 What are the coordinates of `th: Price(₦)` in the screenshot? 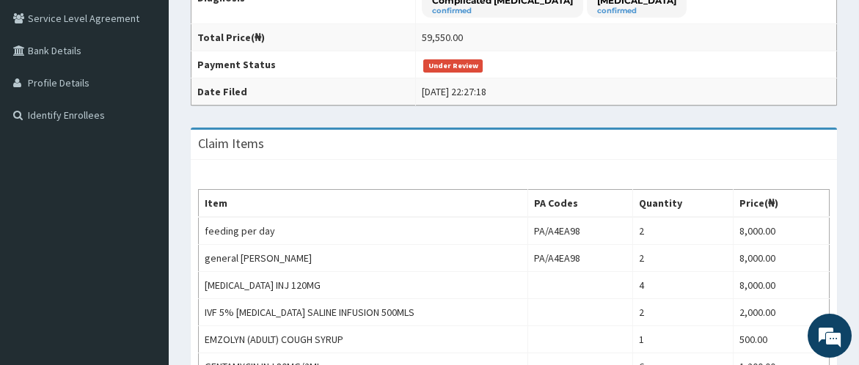 It's located at (780, 204).